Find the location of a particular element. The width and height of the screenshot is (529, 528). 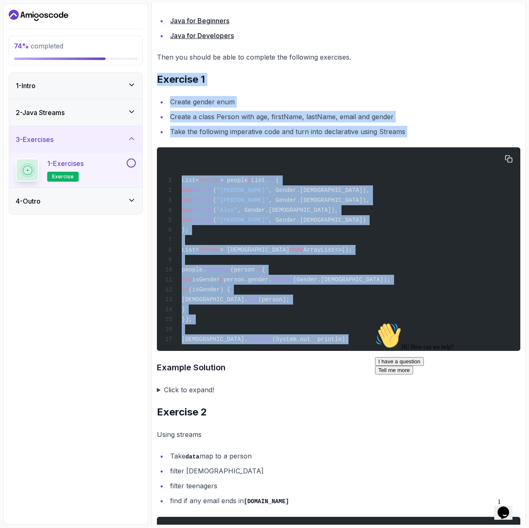

h3: 1 - Intro is located at coordinates (26, 86).